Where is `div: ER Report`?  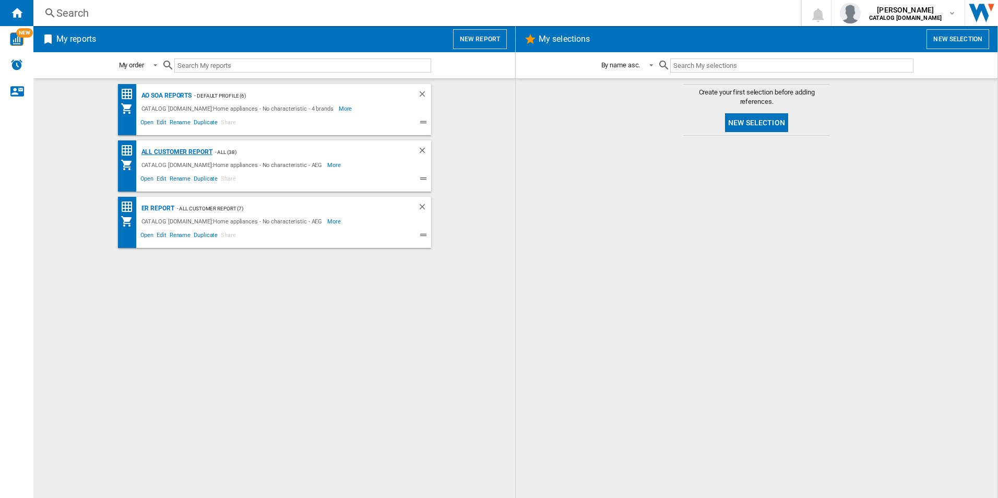
div: ER Report is located at coordinates (157, 208).